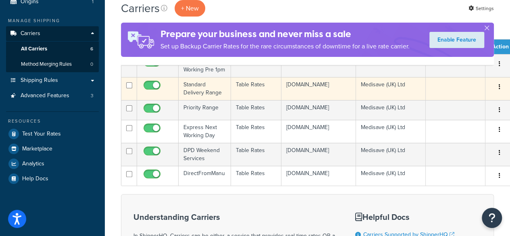 This screenshot has width=510, height=236. What do you see at coordinates (52, 80) in the screenshot?
I see `a: Shipping Rules` at bounding box center [52, 80].